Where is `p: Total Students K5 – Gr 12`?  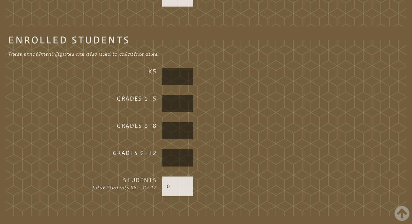 p: Total Students K5 – Gr 12 is located at coordinates (107, 188).